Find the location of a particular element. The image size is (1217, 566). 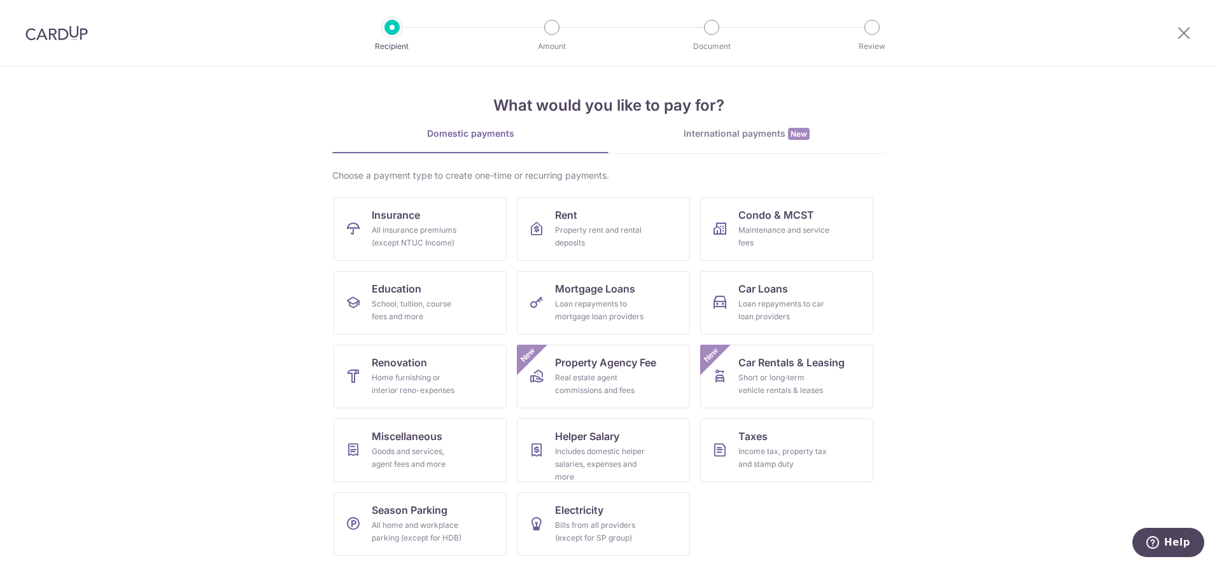

span: Condo & MCST is located at coordinates (776, 215).